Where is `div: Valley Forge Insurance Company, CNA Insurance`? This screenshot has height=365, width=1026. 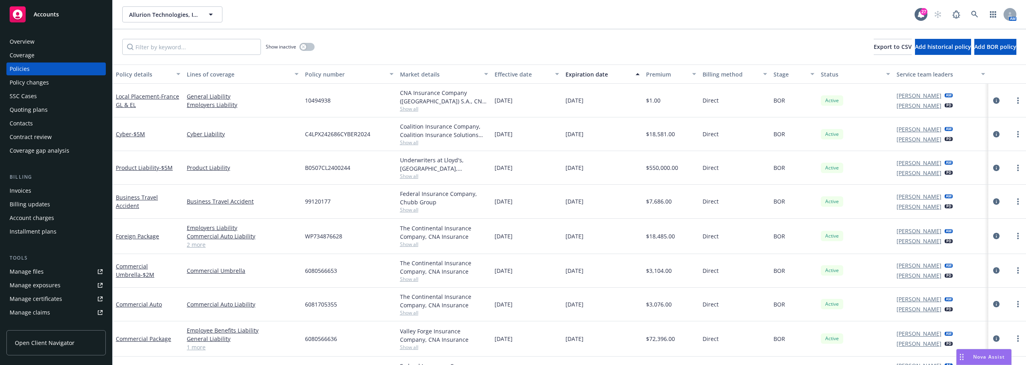 div: Valley Forge Insurance Company, CNA Insurance is located at coordinates (444, 335).